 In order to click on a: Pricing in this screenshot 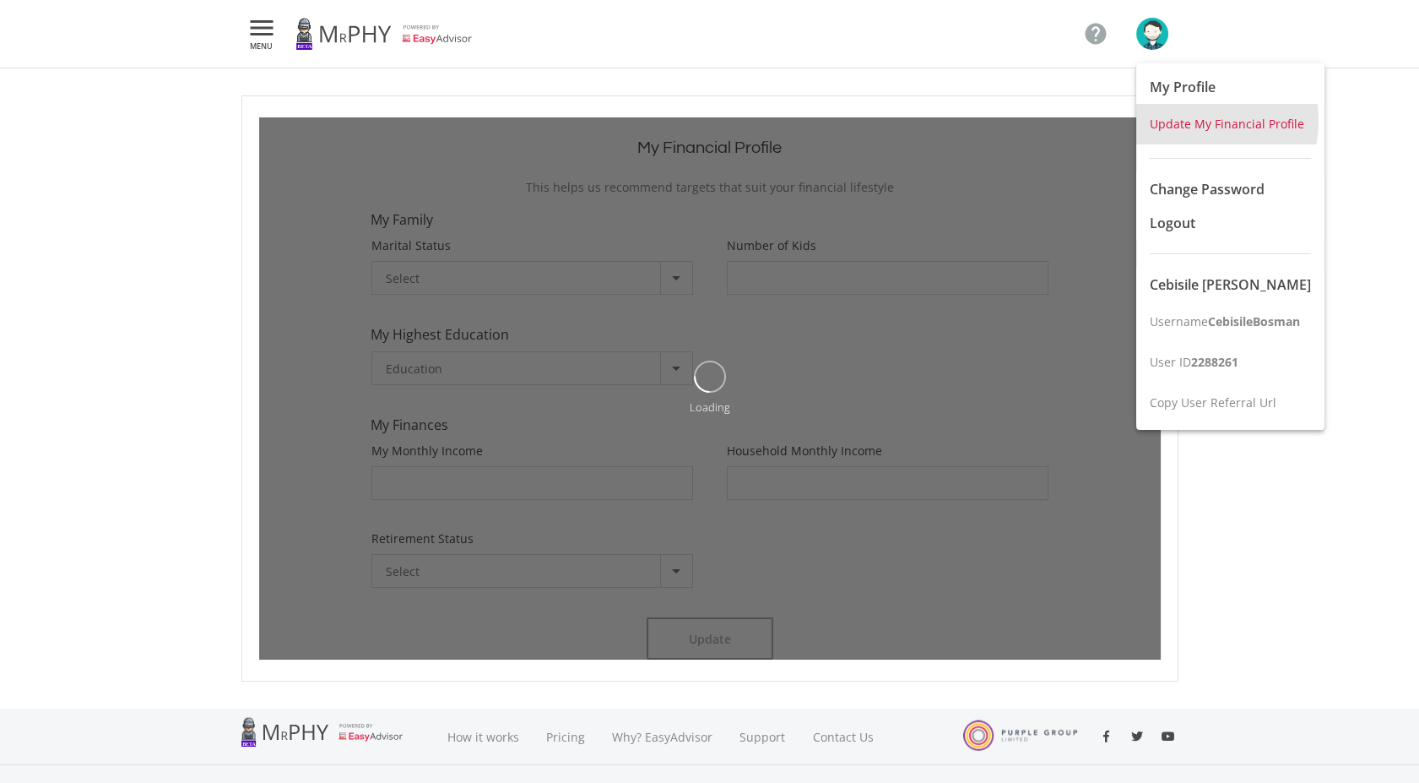, I will do `click(566, 736)`.